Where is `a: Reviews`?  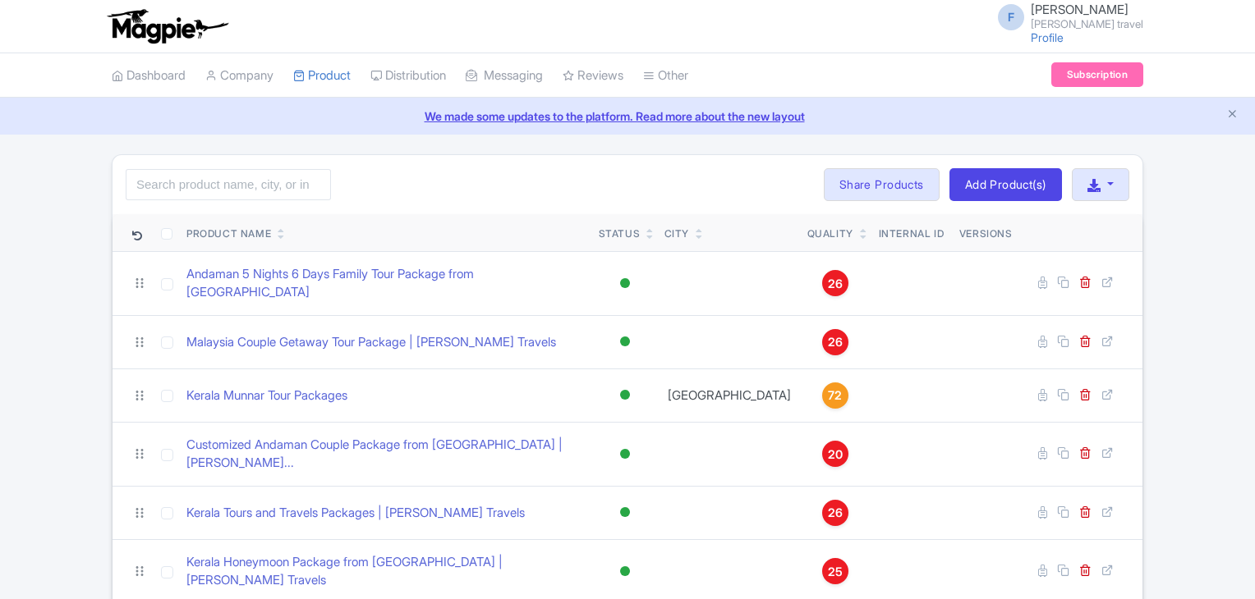
a: Reviews is located at coordinates (593, 76).